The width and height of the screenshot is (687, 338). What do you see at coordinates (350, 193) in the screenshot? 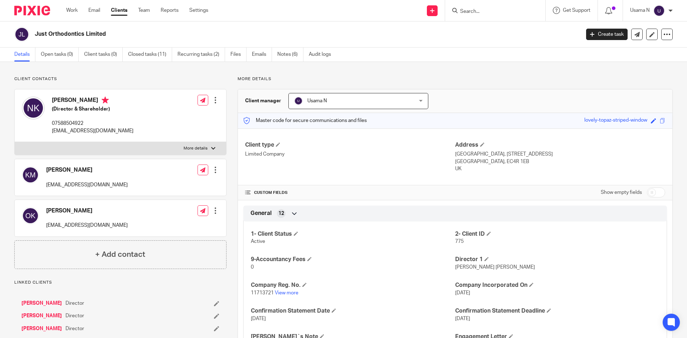
I see `h4: CUSTOM FIELDS` at bounding box center [350, 193].